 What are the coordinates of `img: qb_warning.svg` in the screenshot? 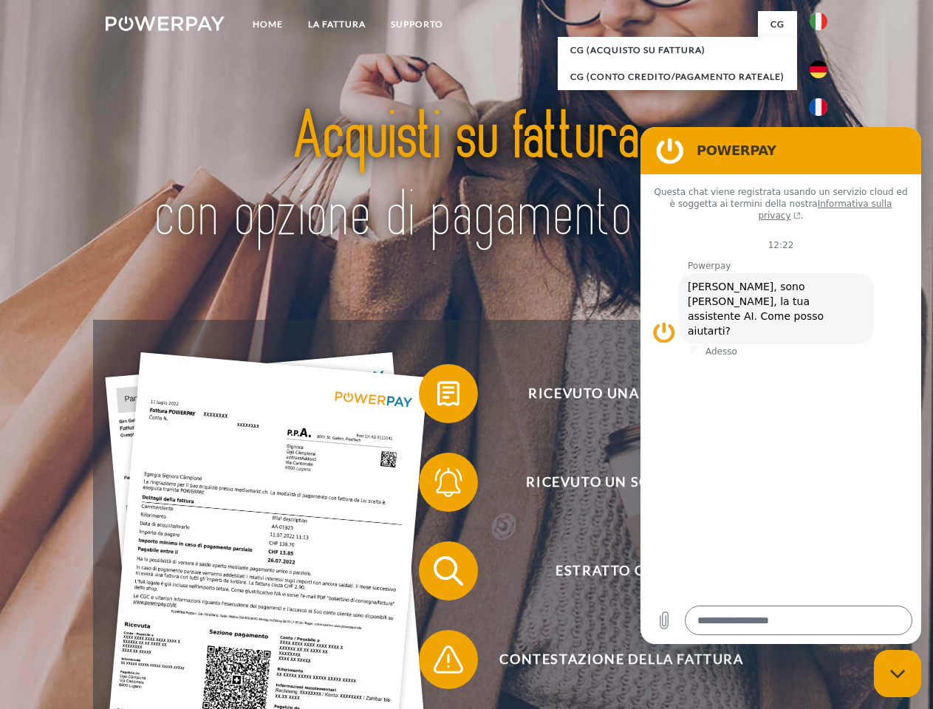 It's located at (448, 660).